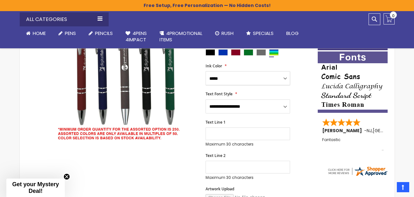  Describe the element at coordinates (274, 52) in the screenshot. I see `div: Assorted` at that location.